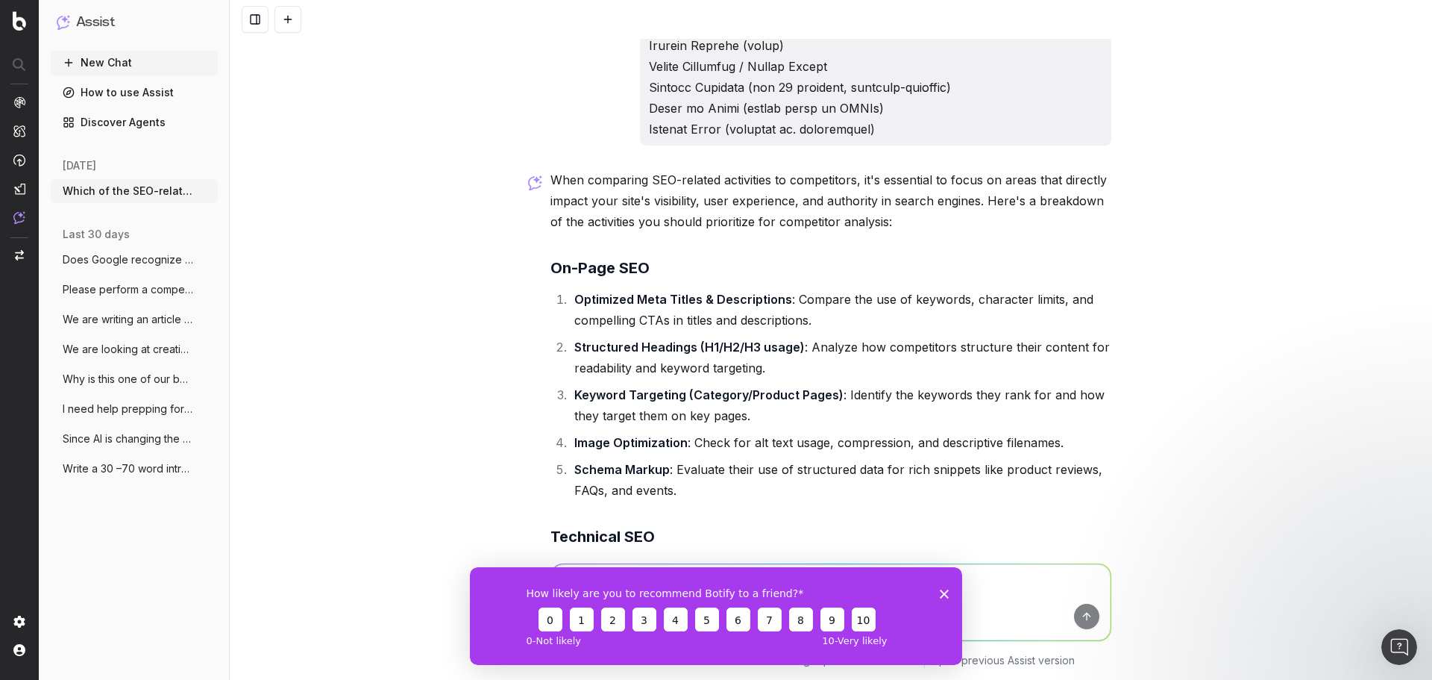  What do you see at coordinates (683, 299) in the screenshot?
I see `strong: Optimized Meta Titles & Descriptions` at bounding box center [683, 299].